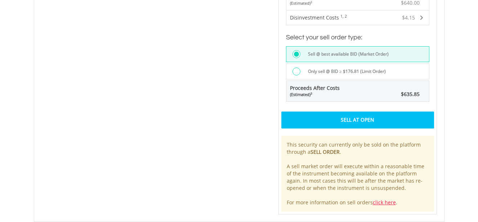 Image resolution: width=478 pixels, height=222 pixels. What do you see at coordinates (411, 94) in the screenshot?
I see `span: $635.85` at bounding box center [411, 94].